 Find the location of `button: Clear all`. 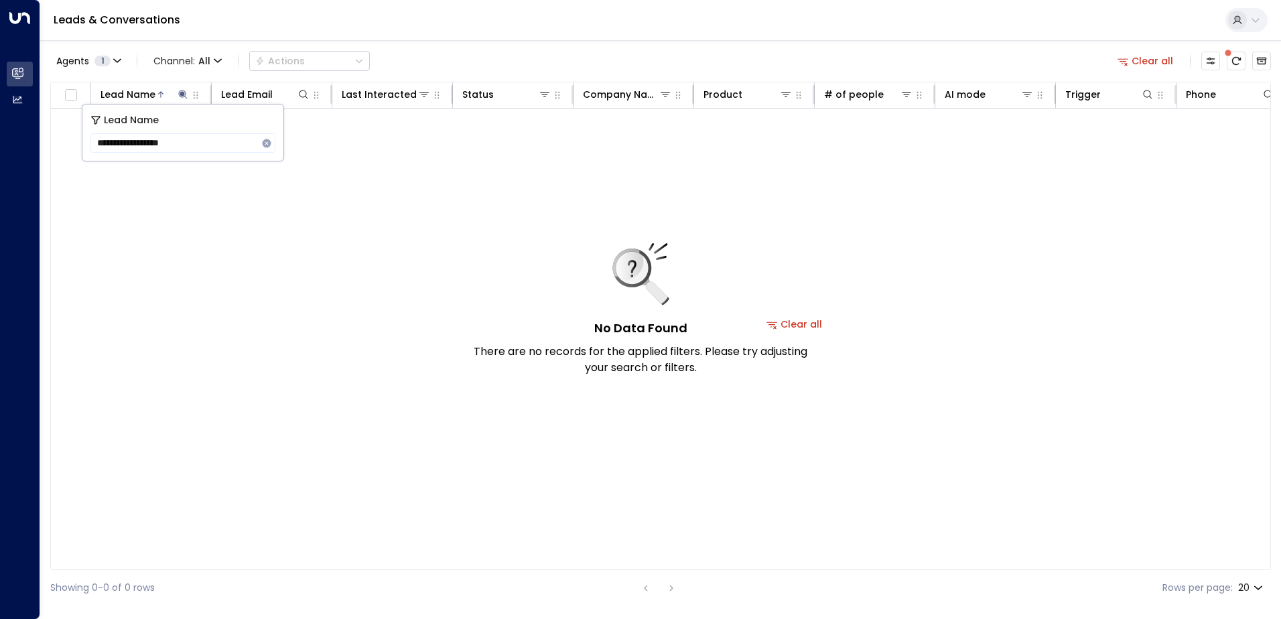

button: Clear all is located at coordinates (1146, 61).